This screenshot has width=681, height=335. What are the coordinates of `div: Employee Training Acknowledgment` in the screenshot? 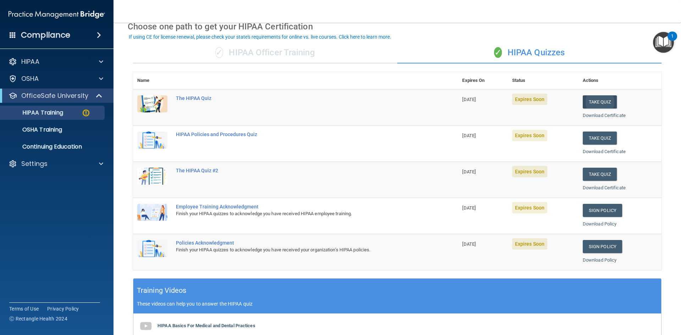 It's located at (299, 207).